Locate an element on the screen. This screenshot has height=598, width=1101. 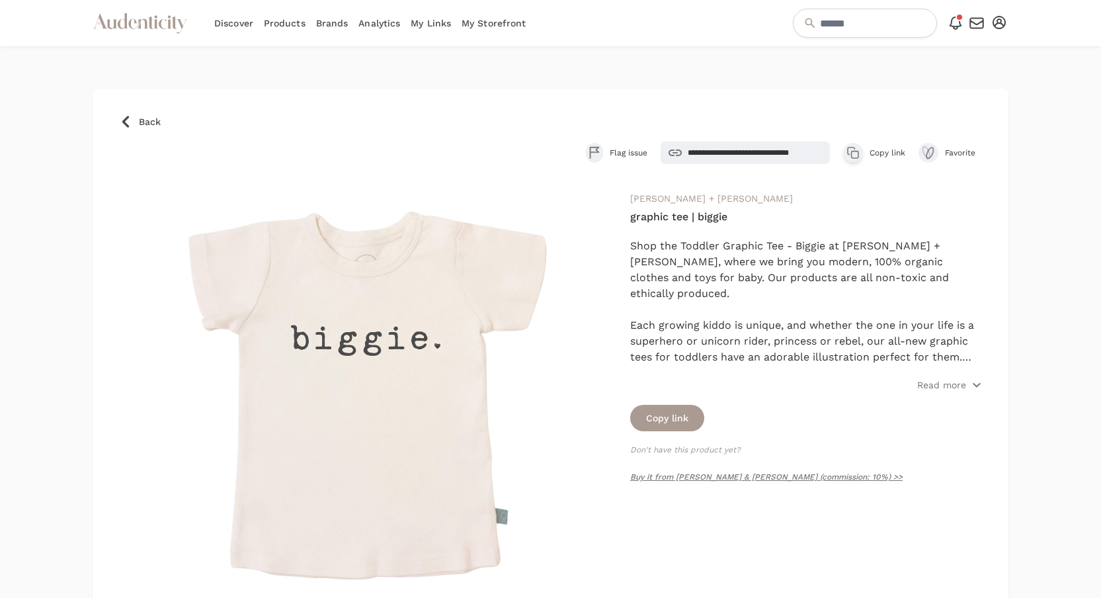
p: Don't have this product yet? is located at coordinates (806, 450).